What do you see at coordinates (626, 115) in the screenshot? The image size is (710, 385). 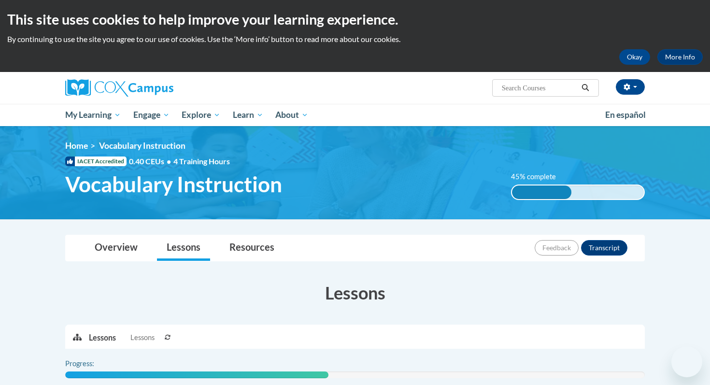 I see `a: En español` at bounding box center [626, 115].